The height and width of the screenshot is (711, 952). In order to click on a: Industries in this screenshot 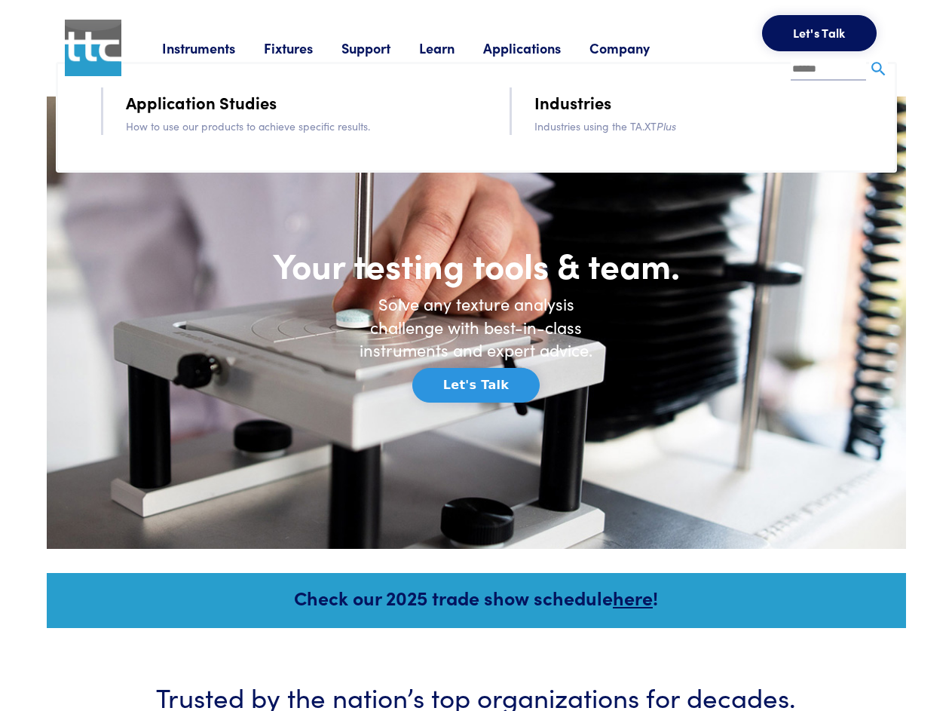, I will do `click(573, 102)`.